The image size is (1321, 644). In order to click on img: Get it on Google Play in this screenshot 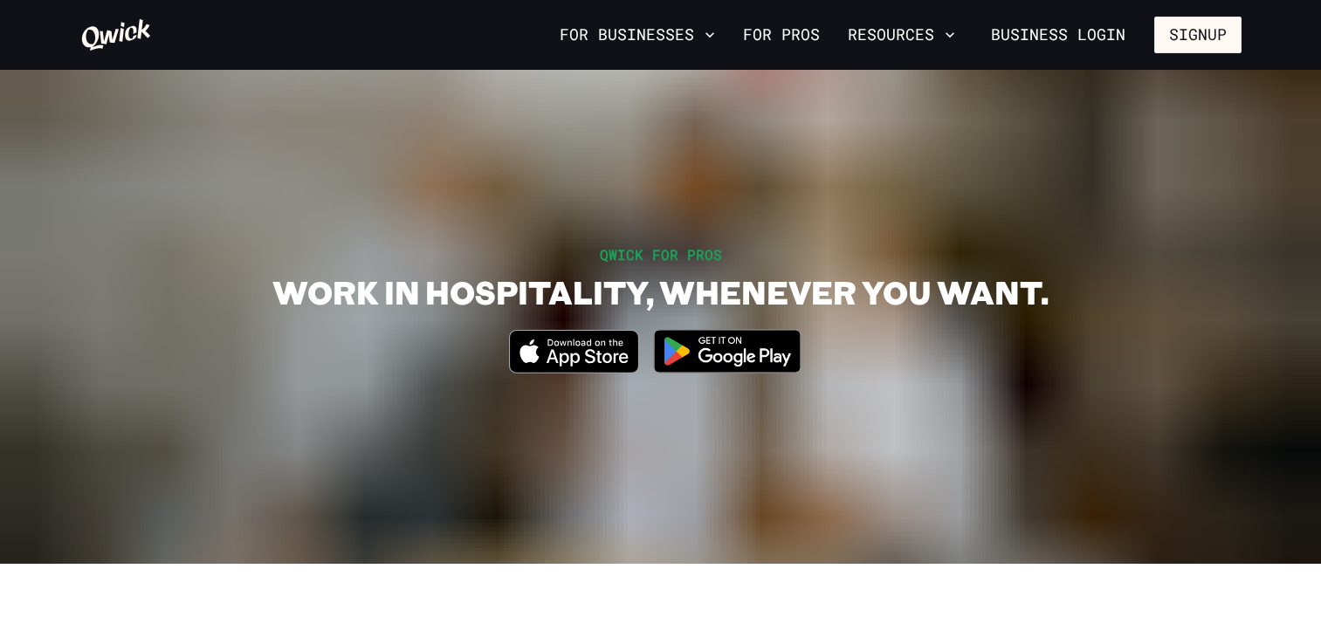, I will do `click(727, 351)`.